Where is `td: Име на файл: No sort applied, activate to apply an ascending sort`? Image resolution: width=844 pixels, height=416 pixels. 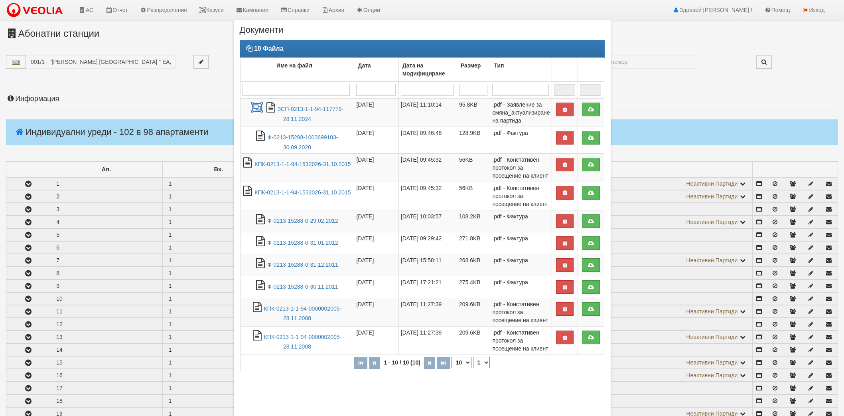
td: Име на файл: No sort applied, activate to apply an ascending sort is located at coordinates (297, 69).